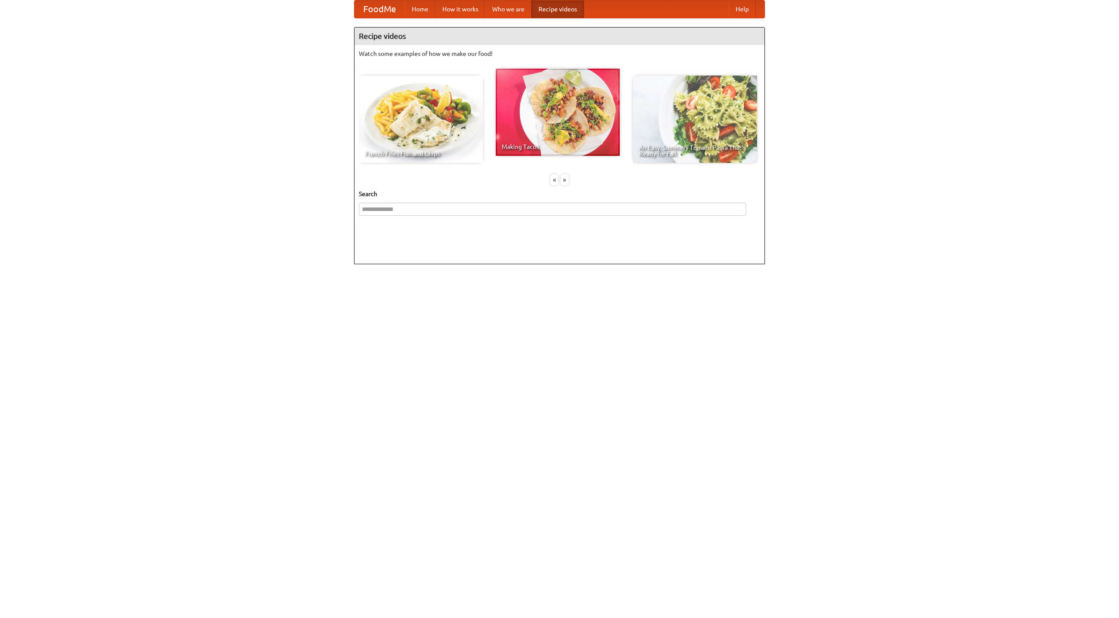 The height and width of the screenshot is (618, 1119). What do you see at coordinates (460, 9) in the screenshot?
I see `a: How it works` at bounding box center [460, 9].